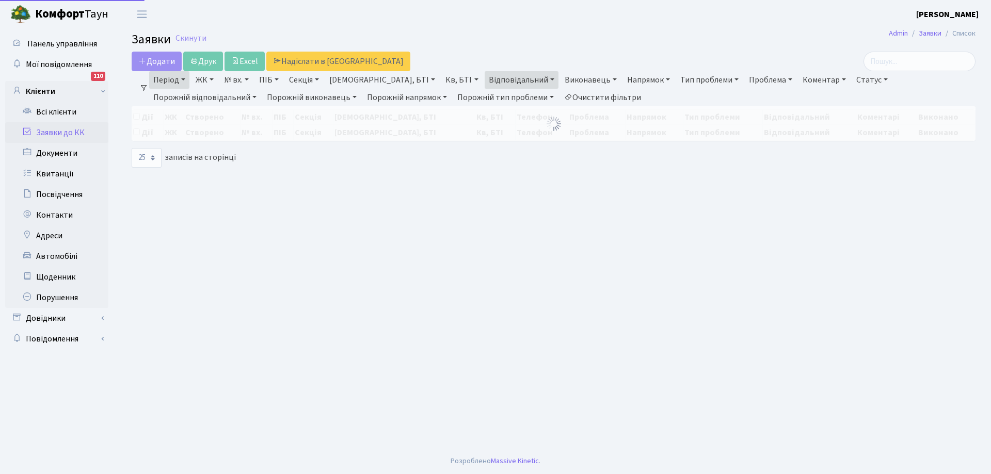  What do you see at coordinates (169, 80) in the screenshot?
I see `a: Період` at bounding box center [169, 80].